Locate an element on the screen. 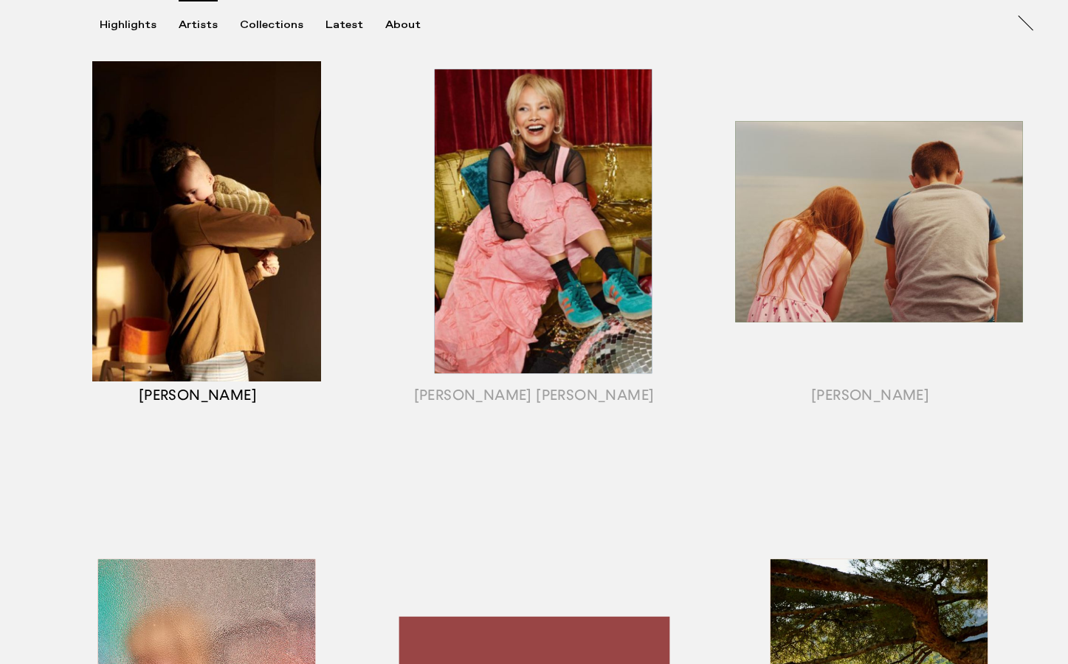 This screenshot has height=664, width=1068. div: Highlights is located at coordinates (128, 25).